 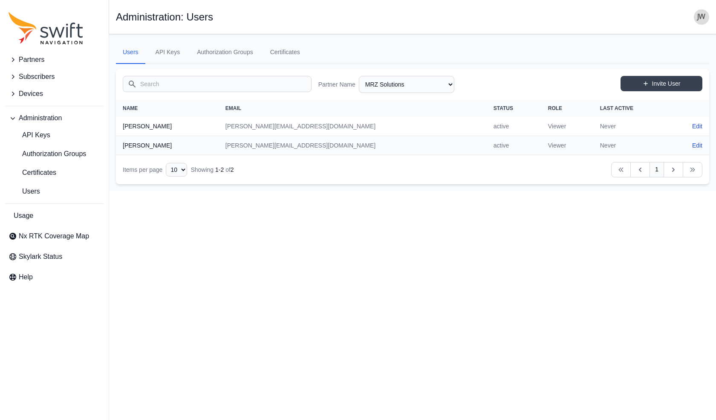 I want to click on select: Partner Name, so click(x=406, y=84).